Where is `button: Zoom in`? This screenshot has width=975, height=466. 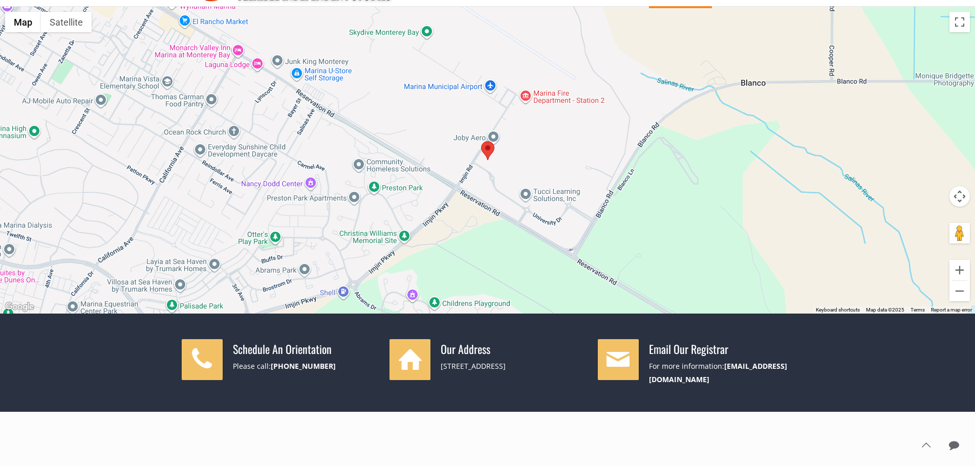
button: Zoom in is located at coordinates (959, 270).